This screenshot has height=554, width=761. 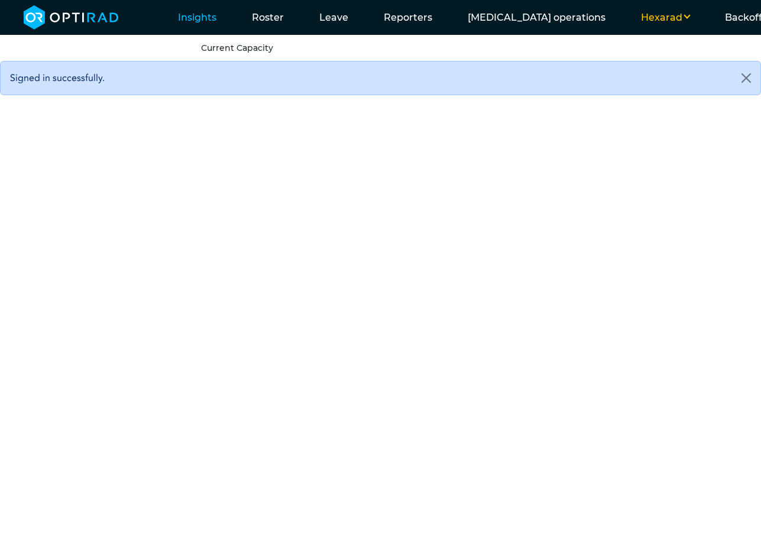 I want to click on a: Current Capacity, so click(x=237, y=48).